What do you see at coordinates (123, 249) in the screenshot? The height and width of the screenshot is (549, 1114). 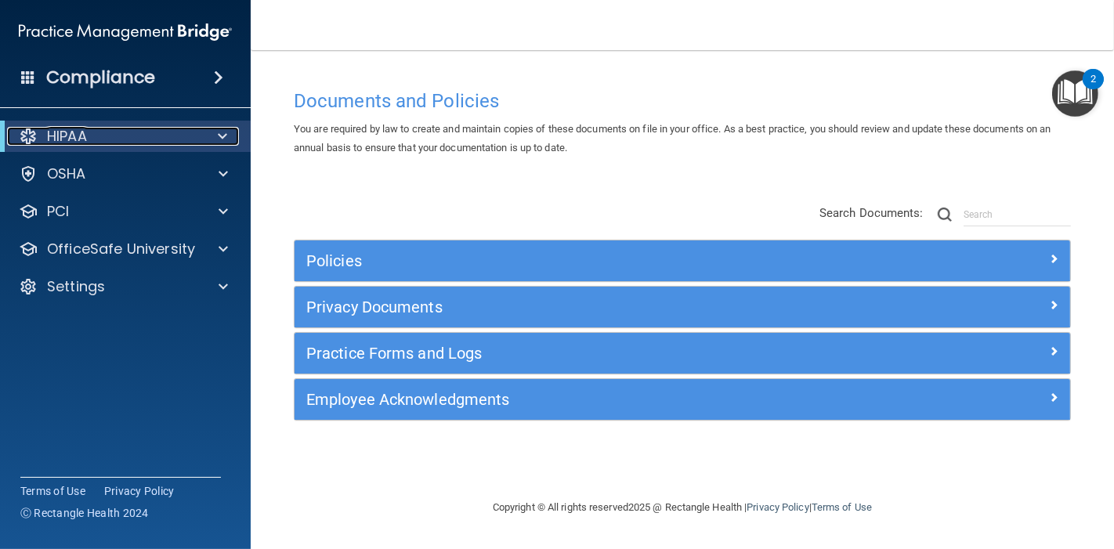 I see `a: OfficeSafe University` at bounding box center [123, 249].